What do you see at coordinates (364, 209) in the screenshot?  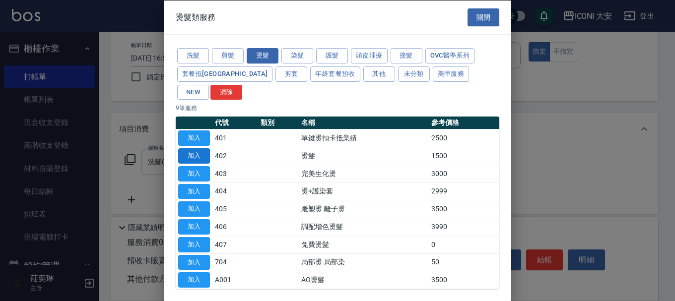 I see `td: 雕塑燙.離子燙` at bounding box center [364, 209].